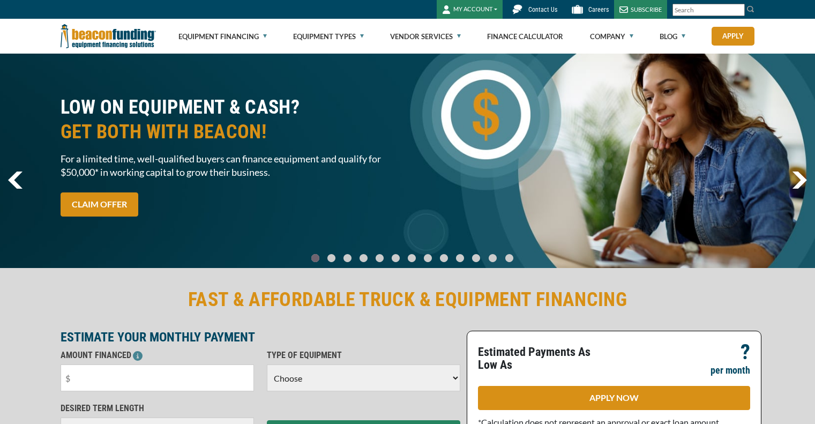  What do you see at coordinates (231, 132) in the screenshot?
I see `span: GET BOTH WITH BEACON!` at bounding box center [231, 132].